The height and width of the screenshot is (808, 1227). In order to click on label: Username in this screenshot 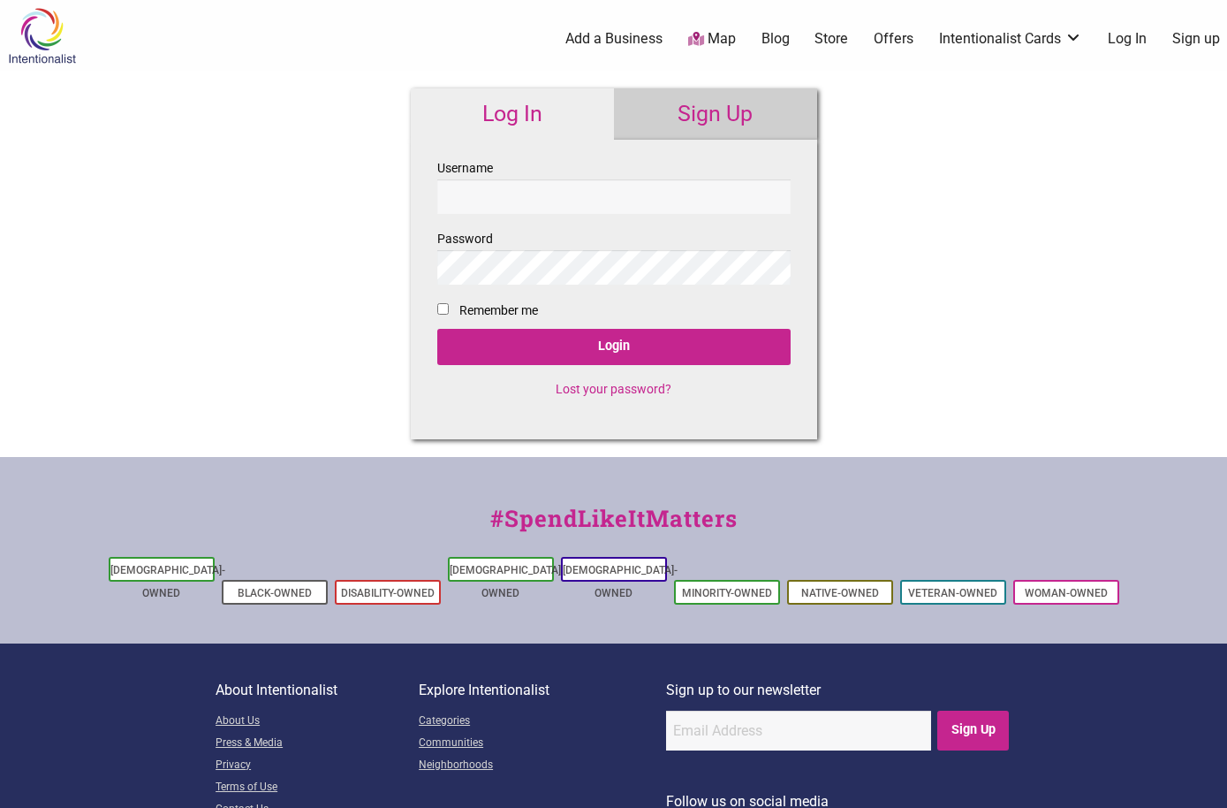, I will do `click(614, 186)`.